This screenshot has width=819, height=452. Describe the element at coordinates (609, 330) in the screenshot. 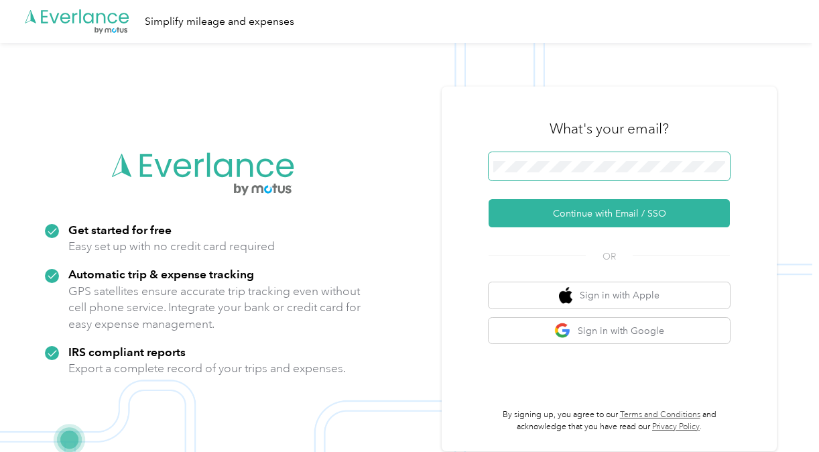

I see `button: google logoSign in with Google` at that location.